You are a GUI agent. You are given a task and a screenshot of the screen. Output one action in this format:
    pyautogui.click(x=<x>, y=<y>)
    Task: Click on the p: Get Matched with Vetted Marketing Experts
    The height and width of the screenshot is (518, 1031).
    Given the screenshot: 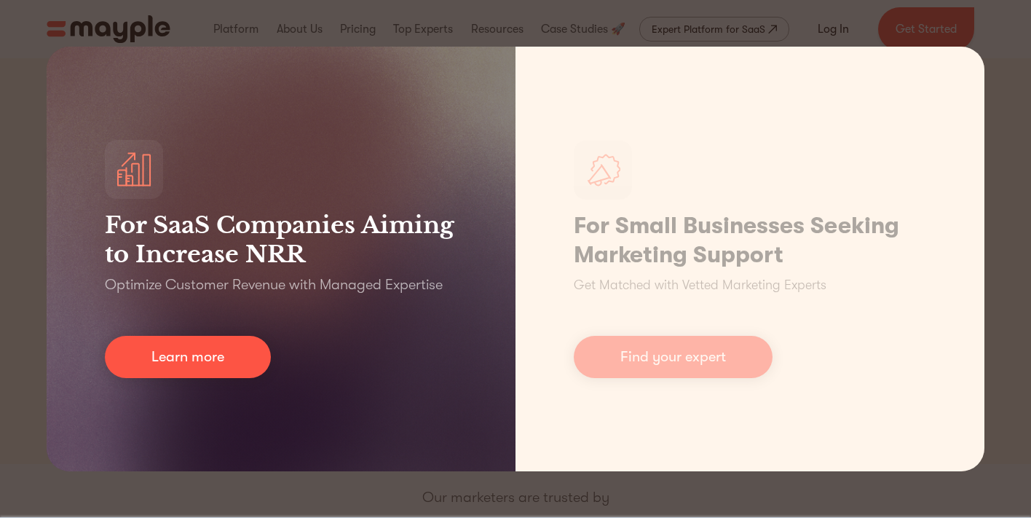 What is the action you would take?
    pyautogui.click(x=700, y=285)
    